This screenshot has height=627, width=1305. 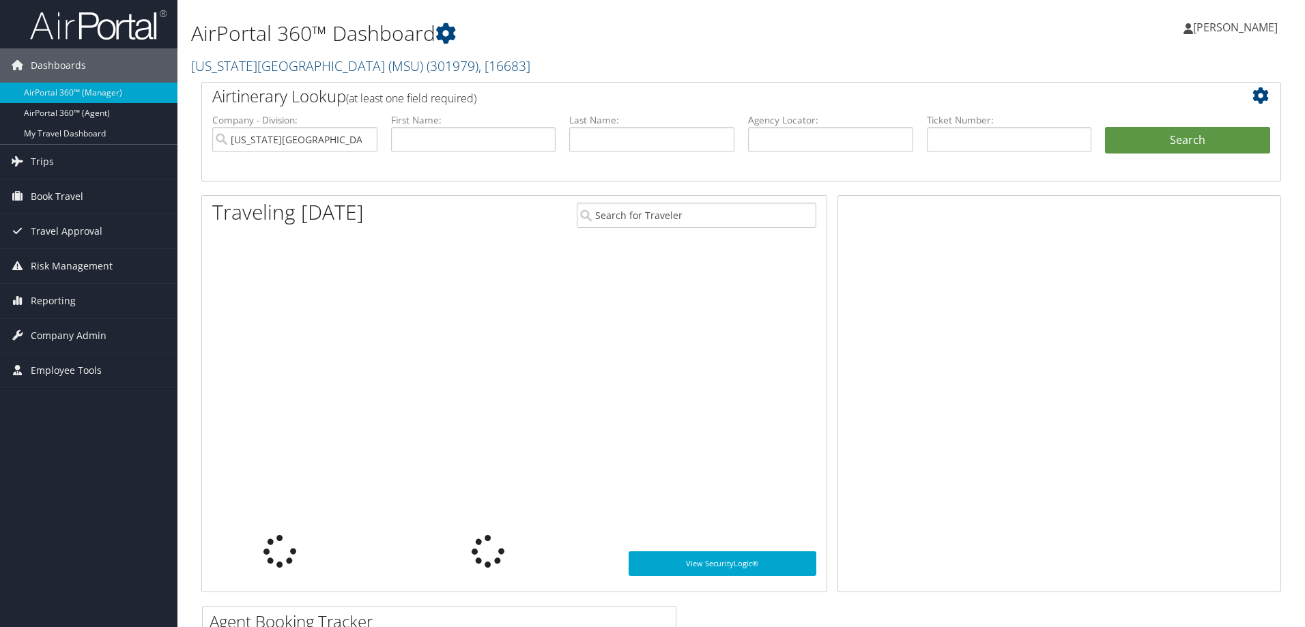 I want to click on span: Reporting, so click(x=53, y=301).